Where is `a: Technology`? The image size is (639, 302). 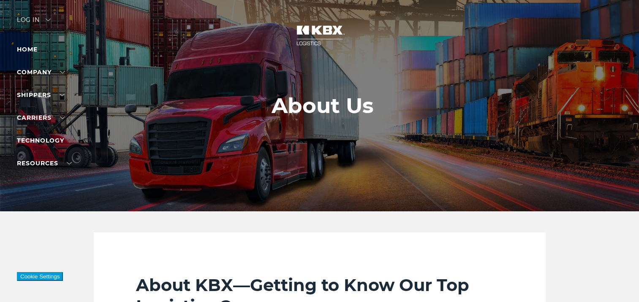
a: Technology is located at coordinates (41, 141).